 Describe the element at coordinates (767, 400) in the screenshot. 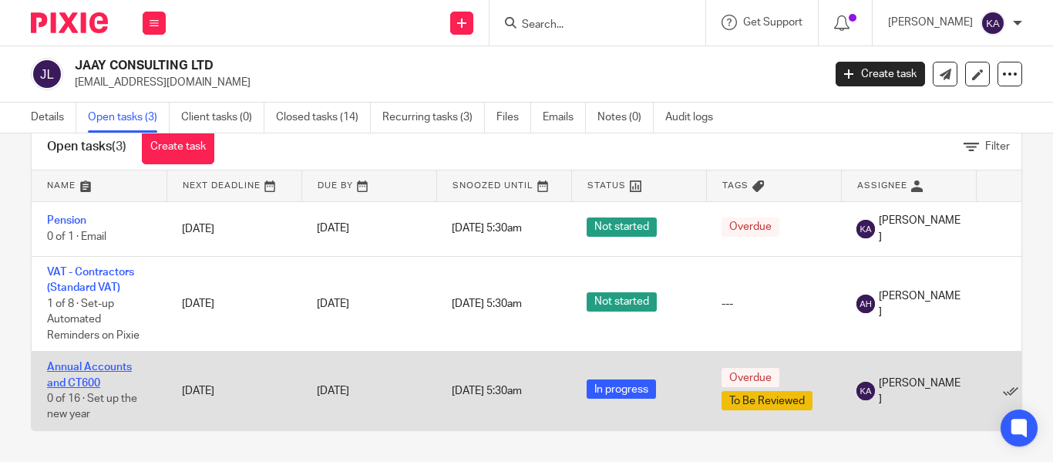

I see `span: To Be Reviewed` at that location.